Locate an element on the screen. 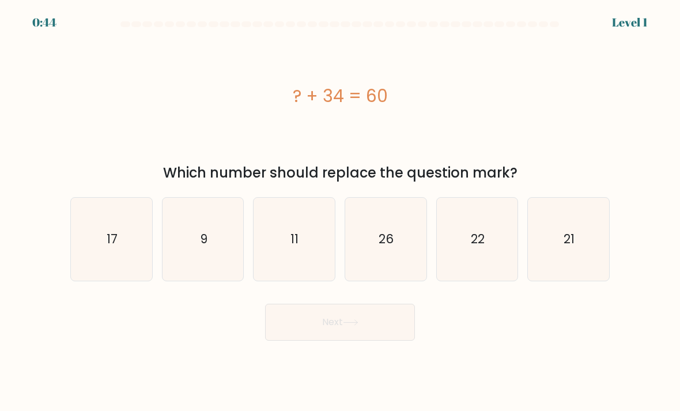 This screenshot has height=411, width=680. div: 0:44 is located at coordinates (44, 22).